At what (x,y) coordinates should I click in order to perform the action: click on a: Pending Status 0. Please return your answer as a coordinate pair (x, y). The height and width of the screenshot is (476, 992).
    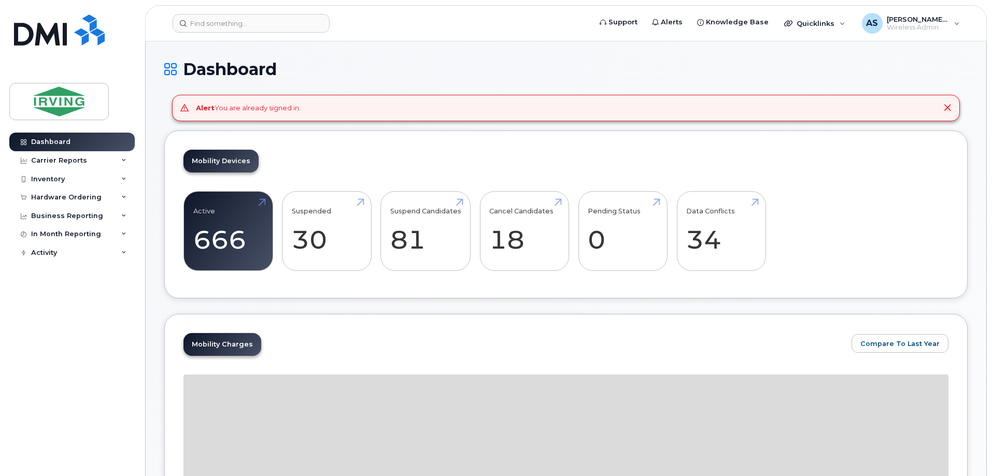
    Looking at the image, I should click on (623, 231).